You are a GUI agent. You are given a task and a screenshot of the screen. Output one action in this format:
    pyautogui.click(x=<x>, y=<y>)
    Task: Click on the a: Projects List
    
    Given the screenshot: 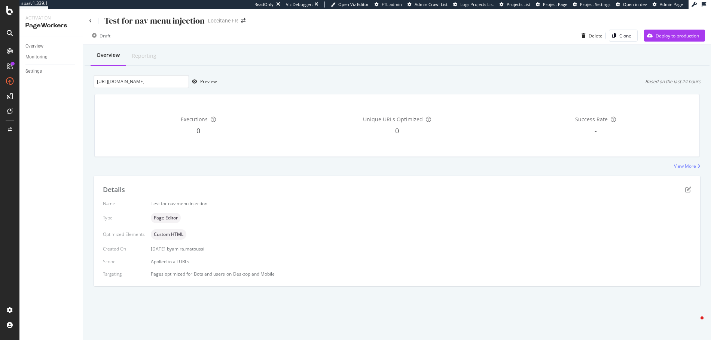 What is the action you would take?
    pyautogui.click(x=515, y=4)
    